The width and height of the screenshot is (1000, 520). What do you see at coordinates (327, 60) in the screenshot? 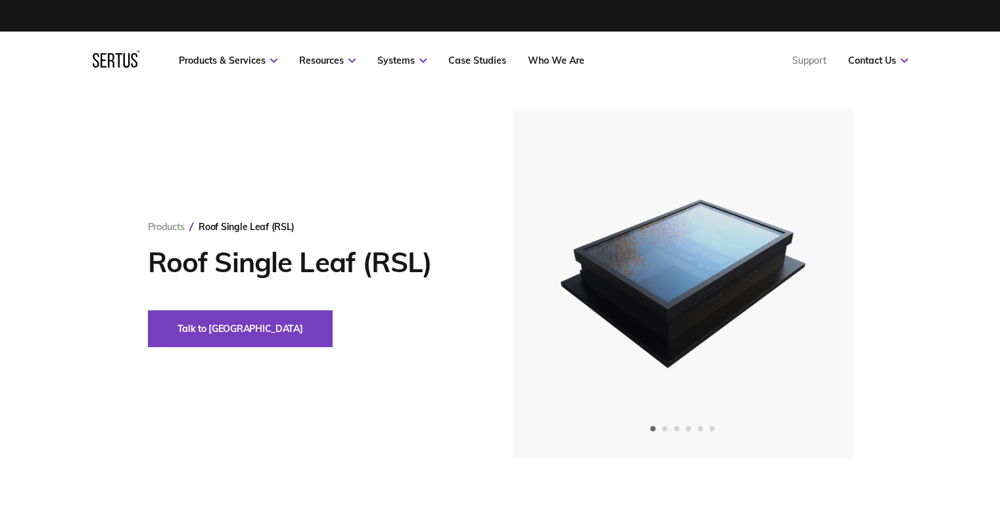
I see `a: Resources` at bounding box center [327, 60].